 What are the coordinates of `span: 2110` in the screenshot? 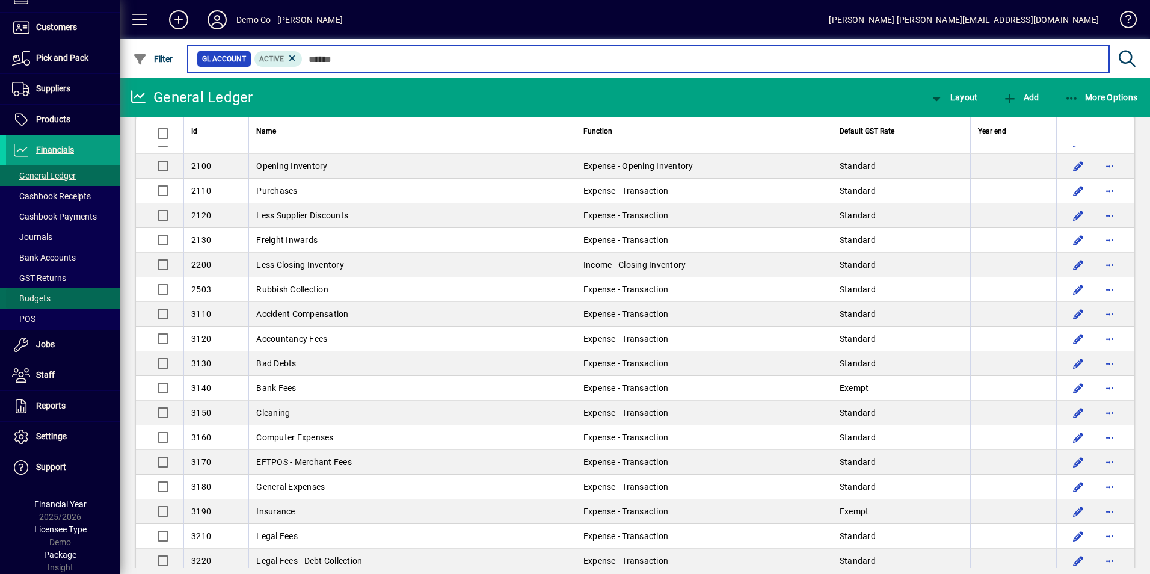 It's located at (201, 191).